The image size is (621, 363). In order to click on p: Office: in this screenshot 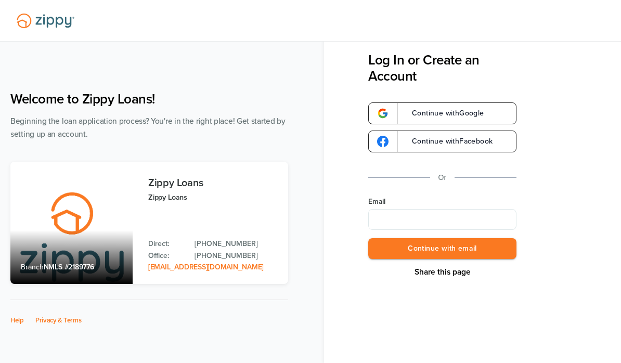, I will do `click(166, 256)`.